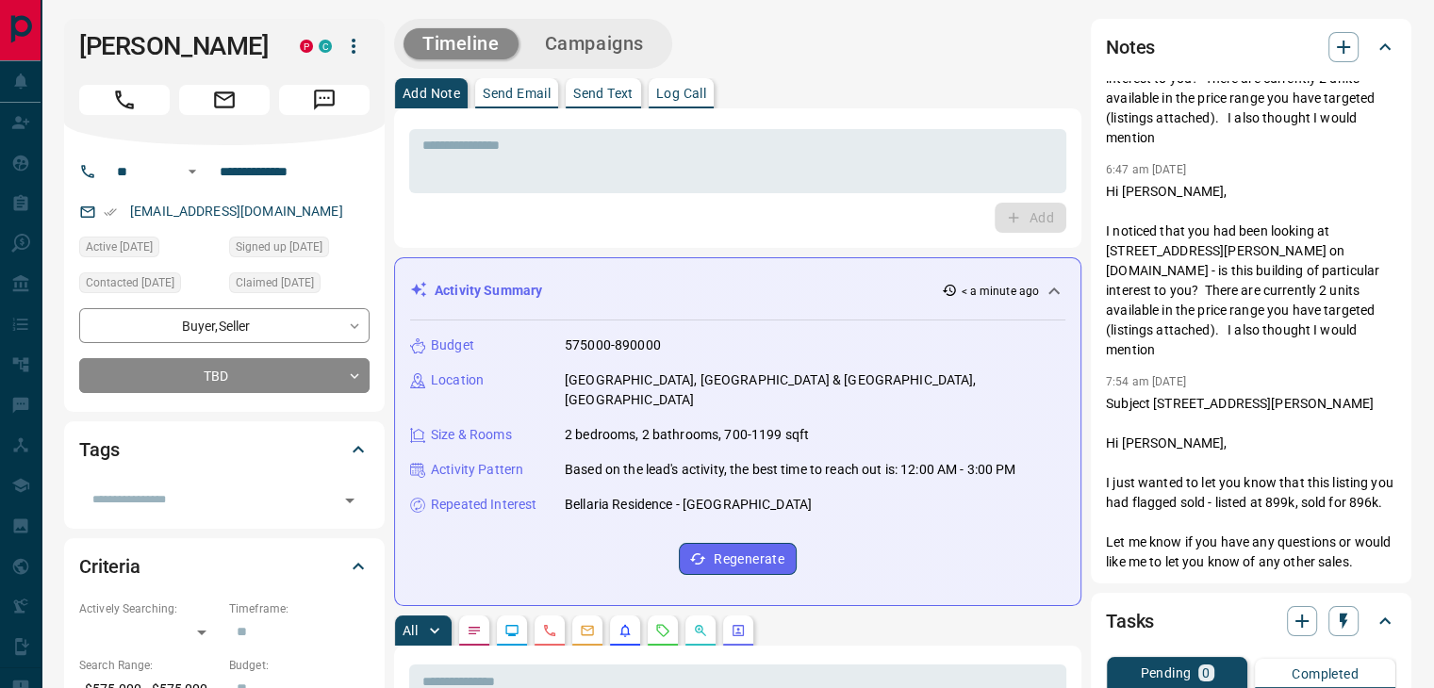 The height and width of the screenshot is (688, 1434). I want to click on svg: Opportunities, so click(701, 631).